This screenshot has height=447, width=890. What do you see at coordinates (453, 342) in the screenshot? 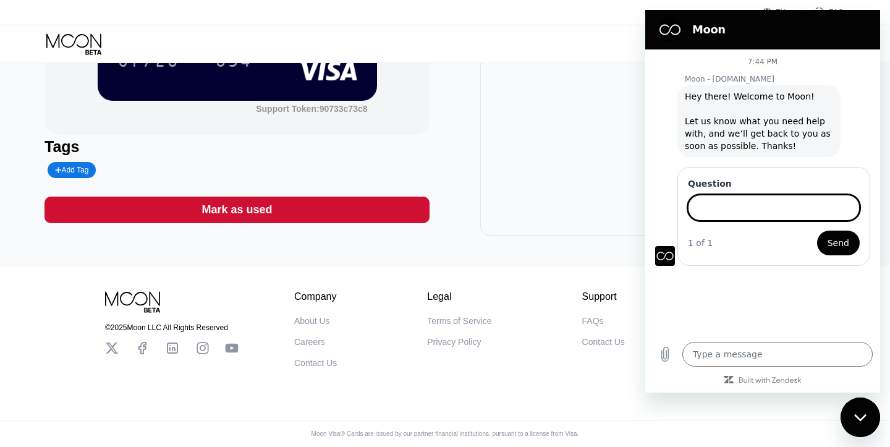
I see `div: Privacy Policy` at bounding box center [453, 342].